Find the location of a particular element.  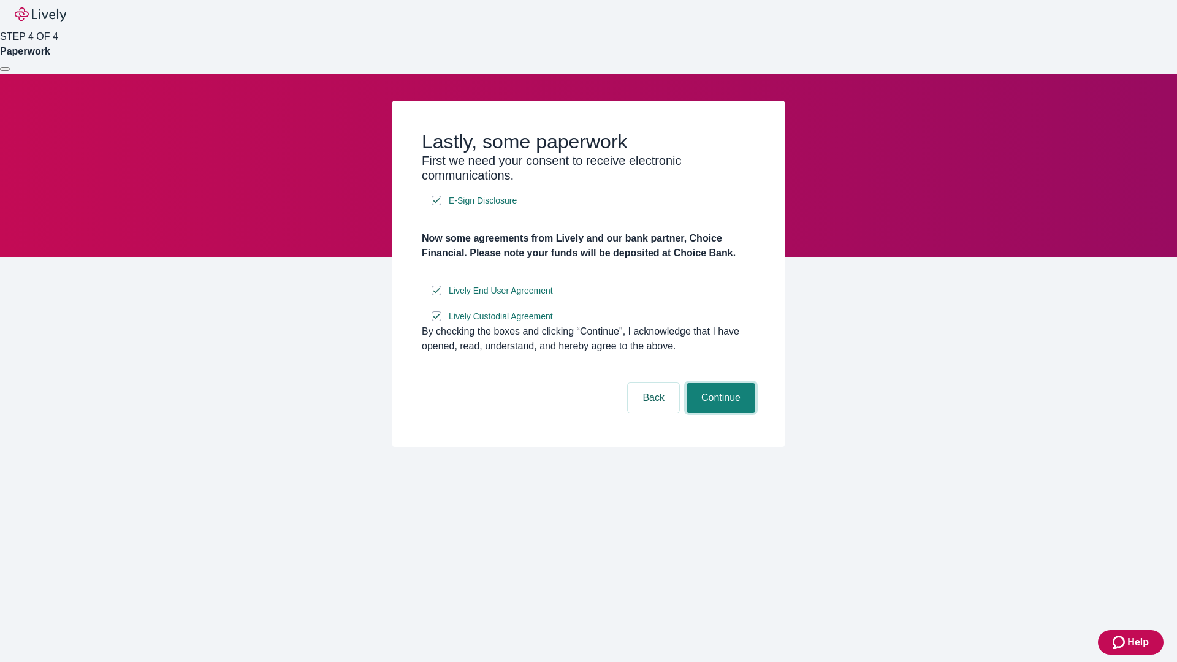

button: Zendesk support iconHelp is located at coordinates (1130, 642).